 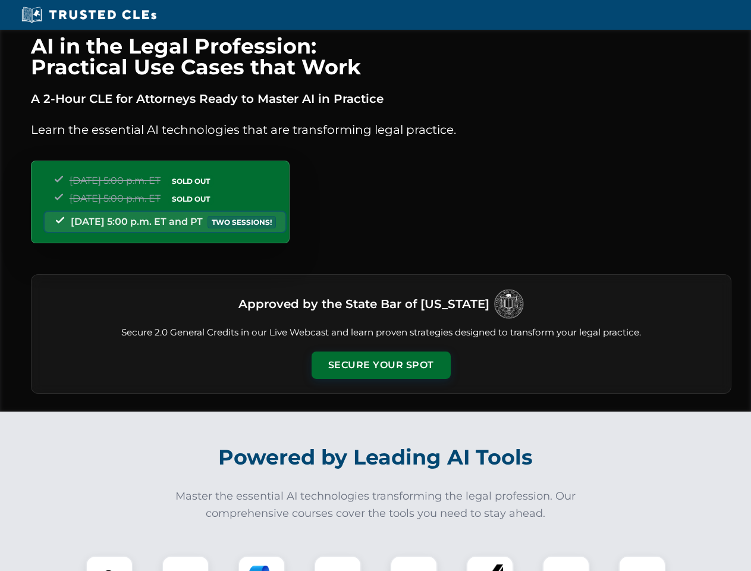 What do you see at coordinates (376, 505) in the screenshot?
I see `p: Master the essential AI technologies transforming the legal profession. Our comprehensive courses...` at bounding box center [376, 505].